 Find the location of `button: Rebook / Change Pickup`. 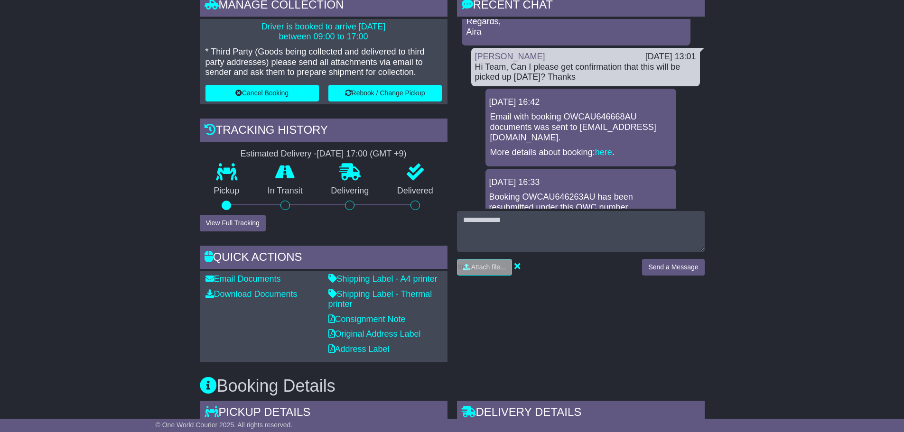

button: Rebook / Change Pickup is located at coordinates (385, 93).